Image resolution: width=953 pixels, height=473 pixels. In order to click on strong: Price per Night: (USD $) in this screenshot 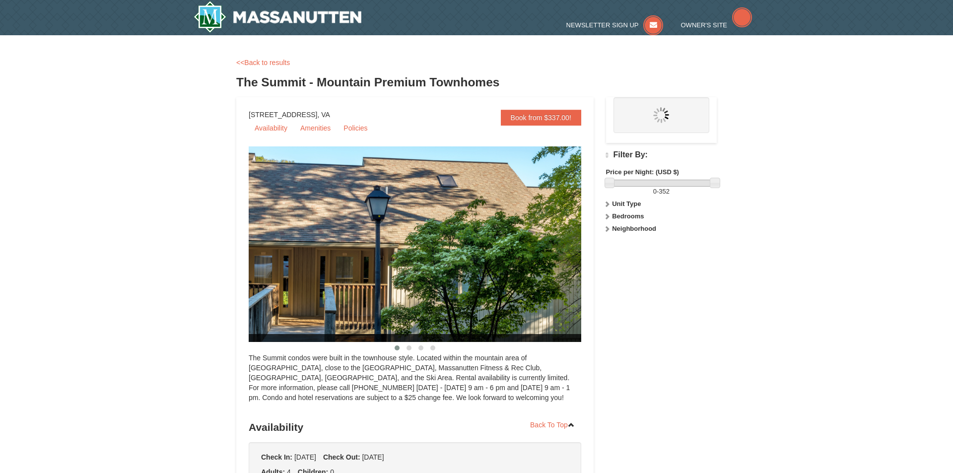, I will do `click(642, 172)`.